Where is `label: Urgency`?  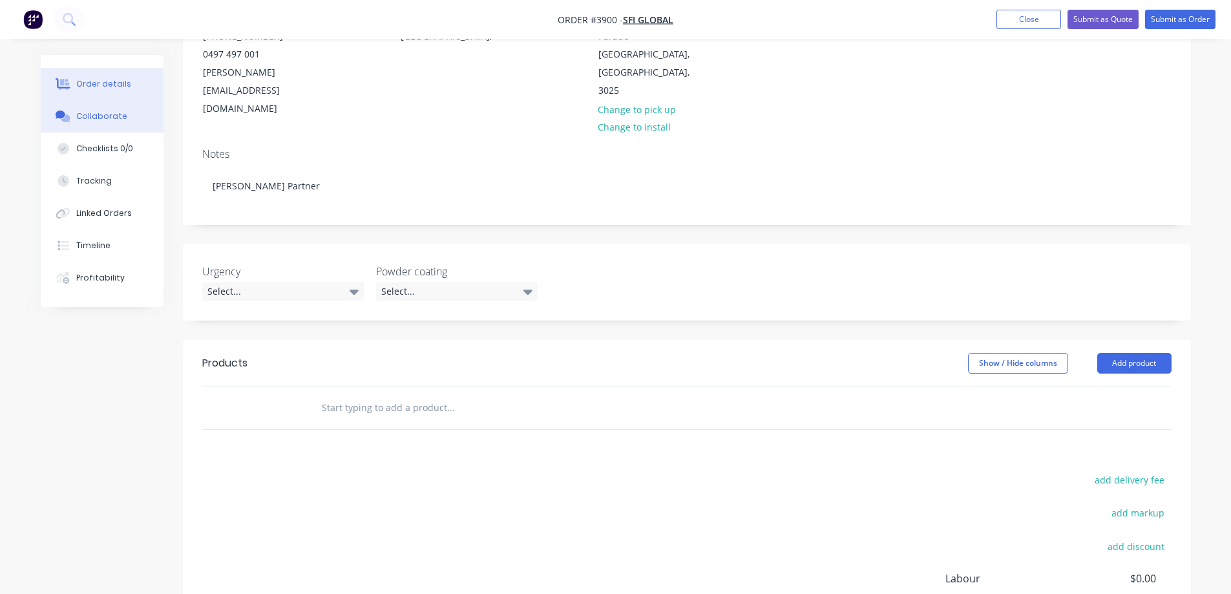 label: Urgency is located at coordinates (283, 271).